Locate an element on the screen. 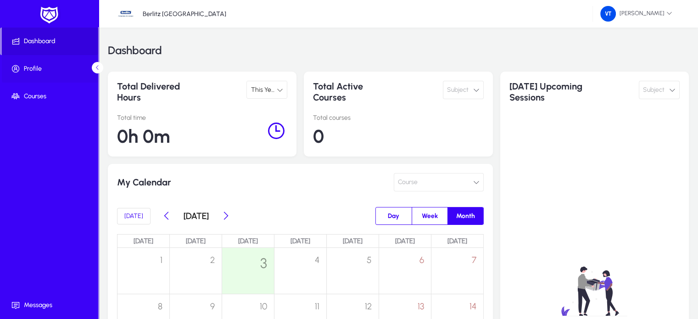  span: Month is located at coordinates (465, 216).